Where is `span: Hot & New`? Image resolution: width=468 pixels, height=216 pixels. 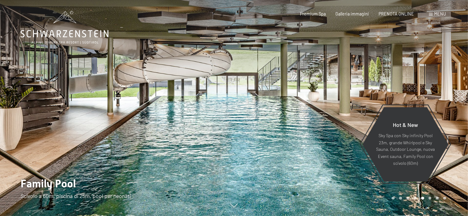
span: Hot & New is located at coordinates (405, 125).